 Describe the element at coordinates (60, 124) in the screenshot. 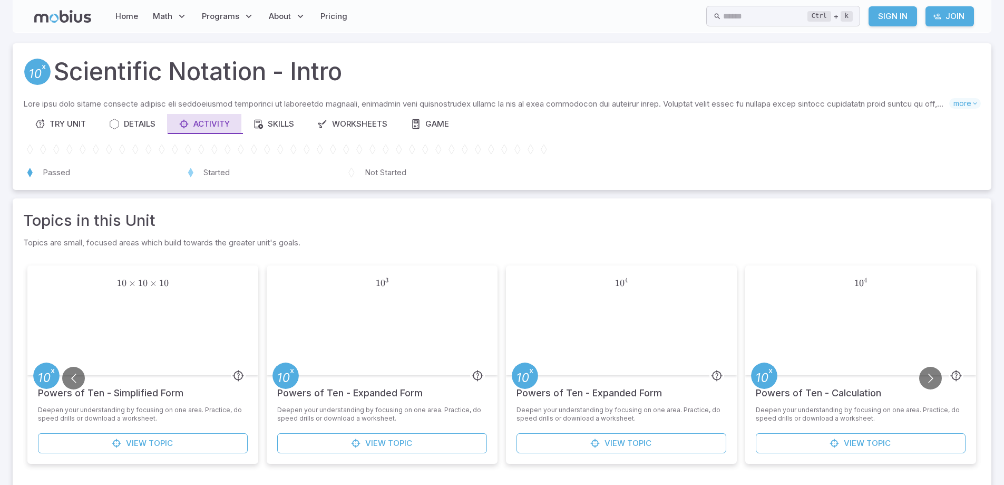

I see `div: Try Unit` at that location.